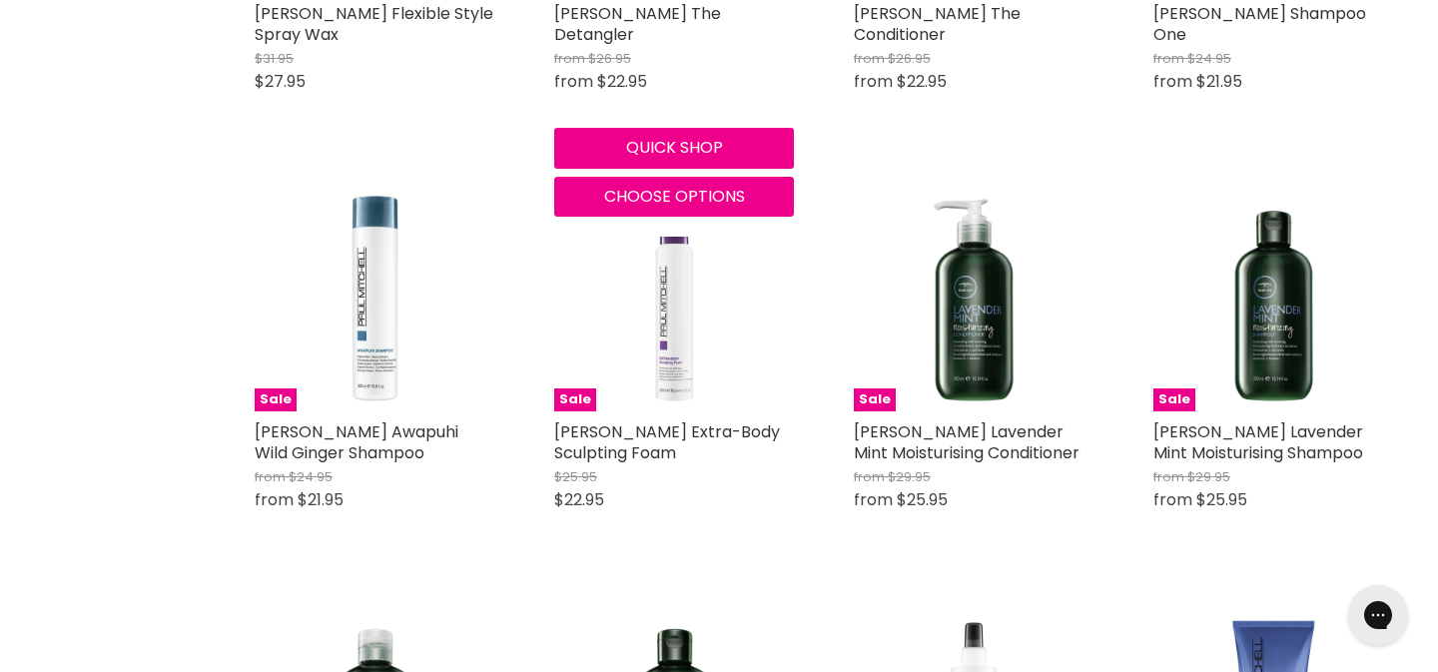 Image resolution: width=1438 pixels, height=672 pixels. Describe the element at coordinates (973, 292) in the screenshot. I see `img: Paul Mitchell Lavender Mint Moisturising Conditioner` at that location.